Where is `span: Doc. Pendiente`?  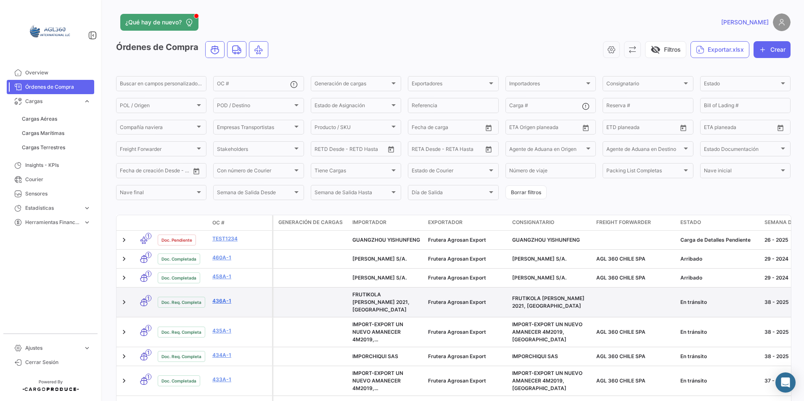 span: Doc. Pendiente is located at coordinates (177, 240).